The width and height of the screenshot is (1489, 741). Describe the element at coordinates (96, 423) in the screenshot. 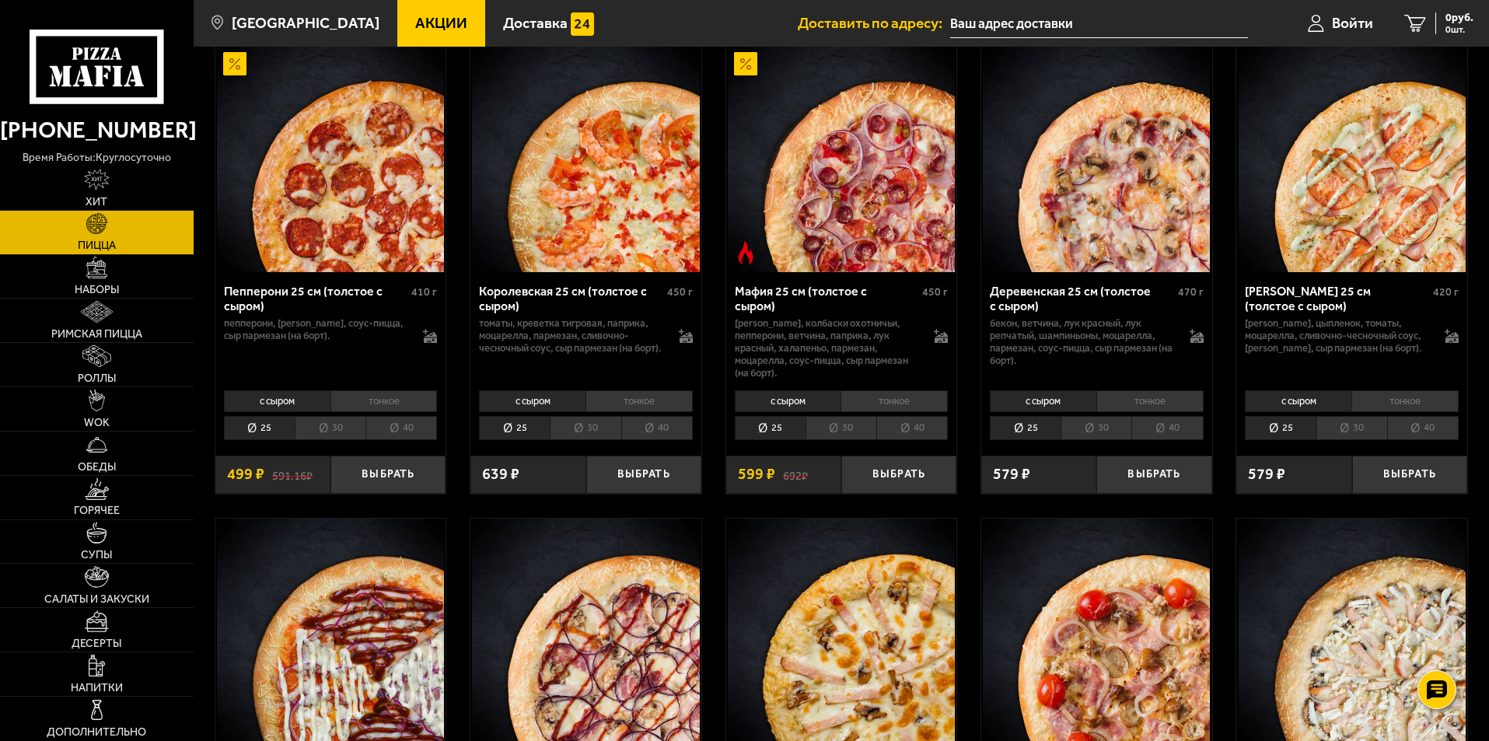

I see `span: WOK` at that location.